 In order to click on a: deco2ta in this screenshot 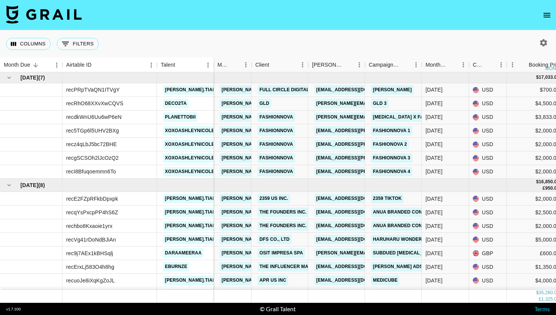, I will do `click(176, 103)`.